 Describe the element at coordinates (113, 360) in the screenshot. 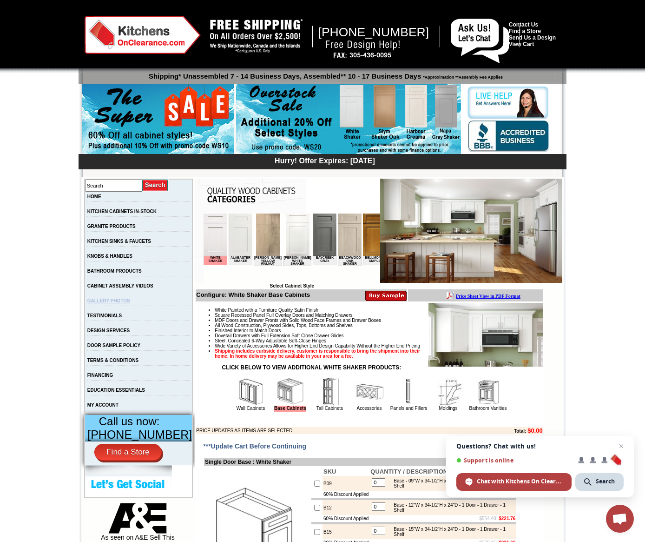

I see `a: TERMS & CONDITIONS` at that location.